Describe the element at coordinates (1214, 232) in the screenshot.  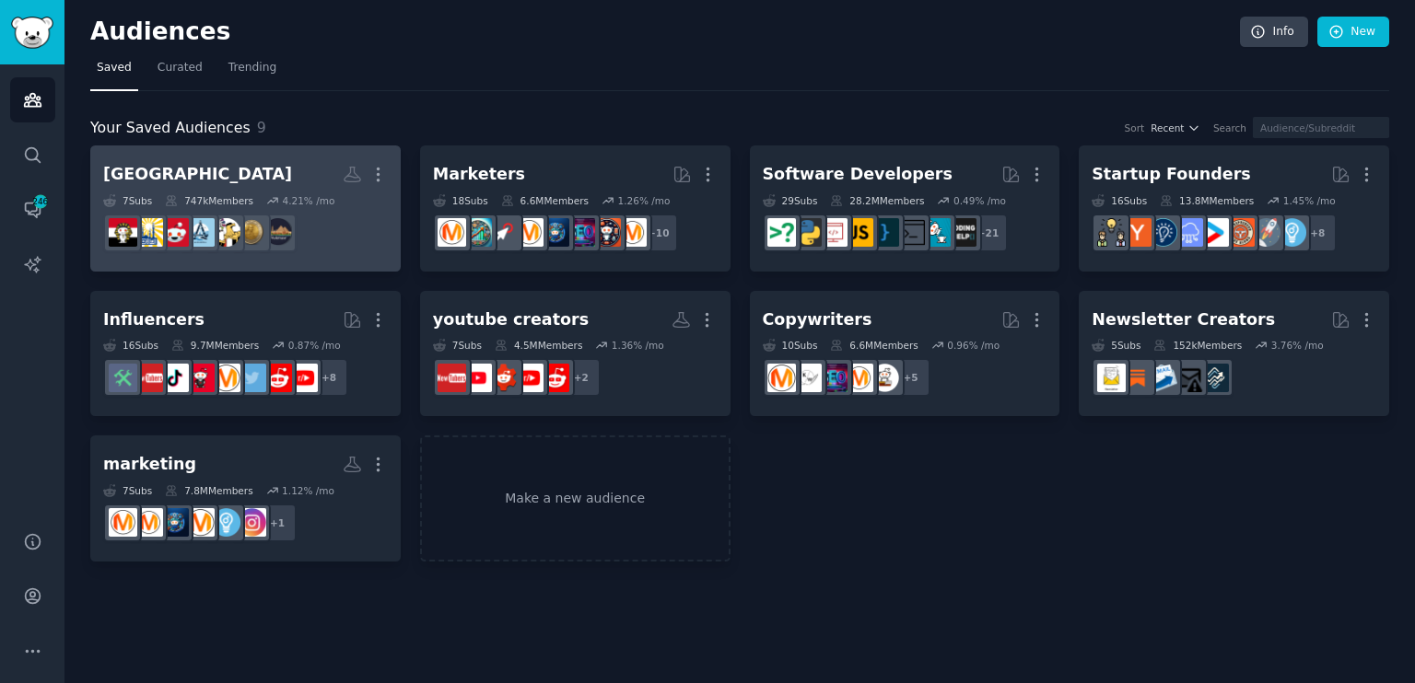
I see `img: startup` at that location.